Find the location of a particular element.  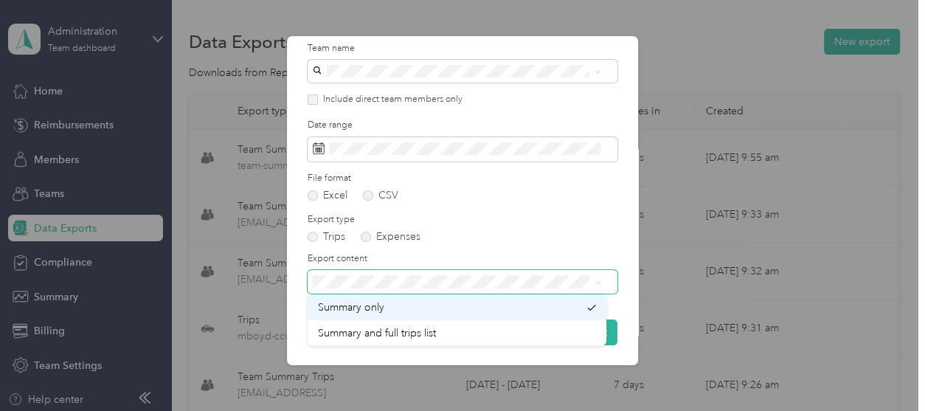

label: Team name is located at coordinates (463, 49).